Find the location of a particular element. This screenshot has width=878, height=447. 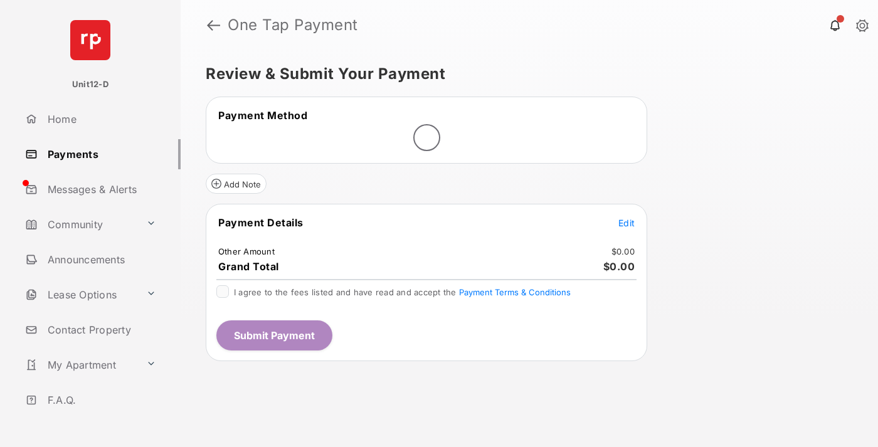

span: Payment Method is located at coordinates (263, 115).